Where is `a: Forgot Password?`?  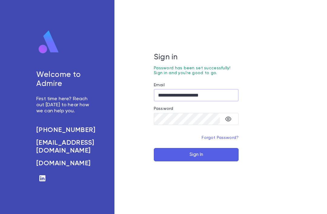
a: Forgot Password? is located at coordinates (220, 138).